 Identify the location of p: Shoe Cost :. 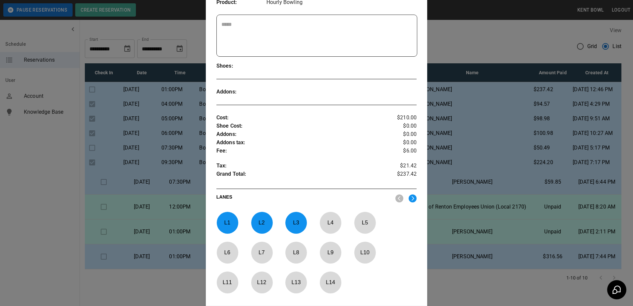
(300, 126).